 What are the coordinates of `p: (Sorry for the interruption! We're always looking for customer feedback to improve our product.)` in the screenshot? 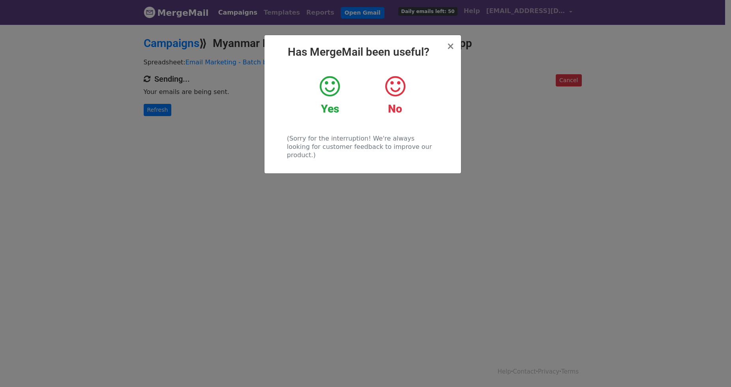 It's located at (362, 146).